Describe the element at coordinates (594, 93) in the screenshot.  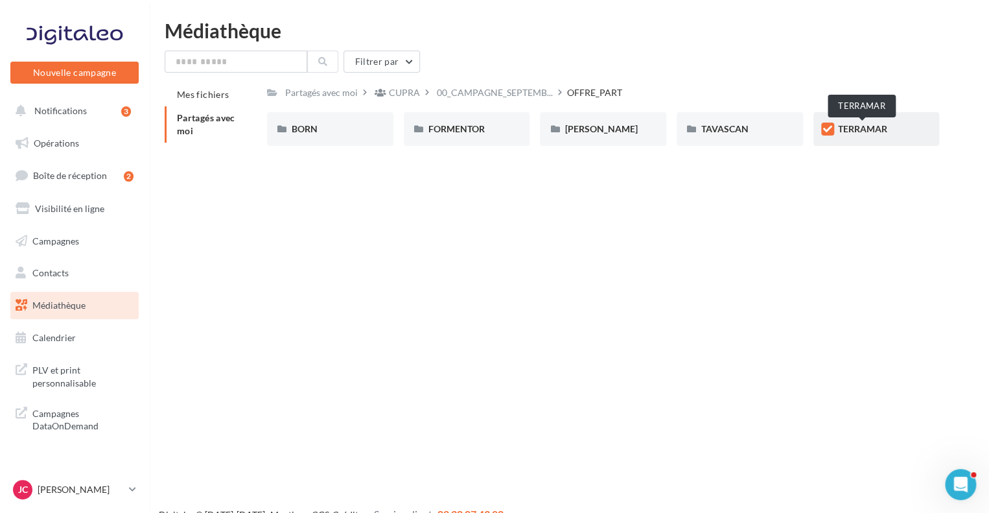
I see `div: OFFRE_PART` at that location.